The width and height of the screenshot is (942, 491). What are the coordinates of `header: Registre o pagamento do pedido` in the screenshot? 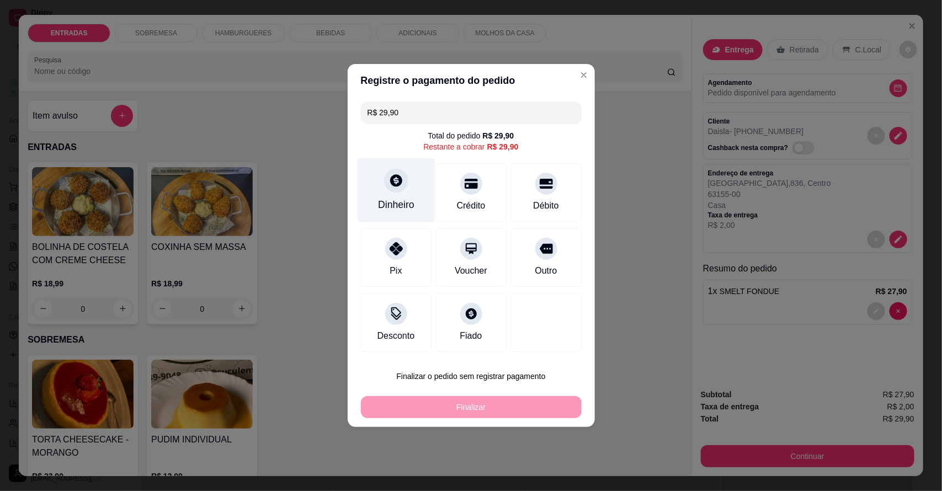 It's located at (471, 81).